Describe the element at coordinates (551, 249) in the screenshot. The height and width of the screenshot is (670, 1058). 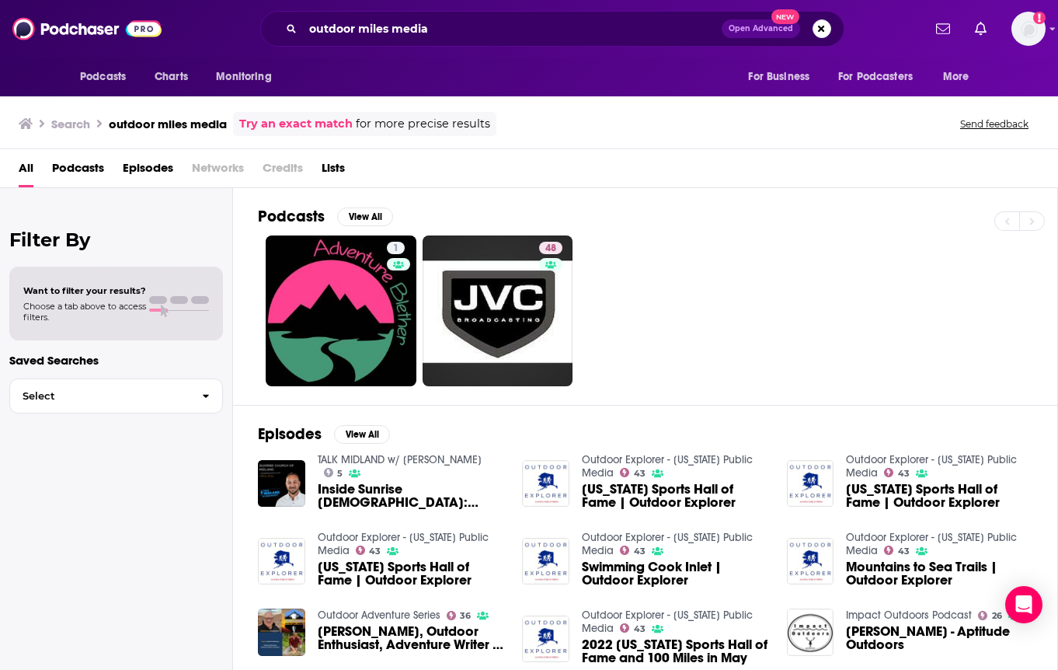
I see `span: 48` at that location.